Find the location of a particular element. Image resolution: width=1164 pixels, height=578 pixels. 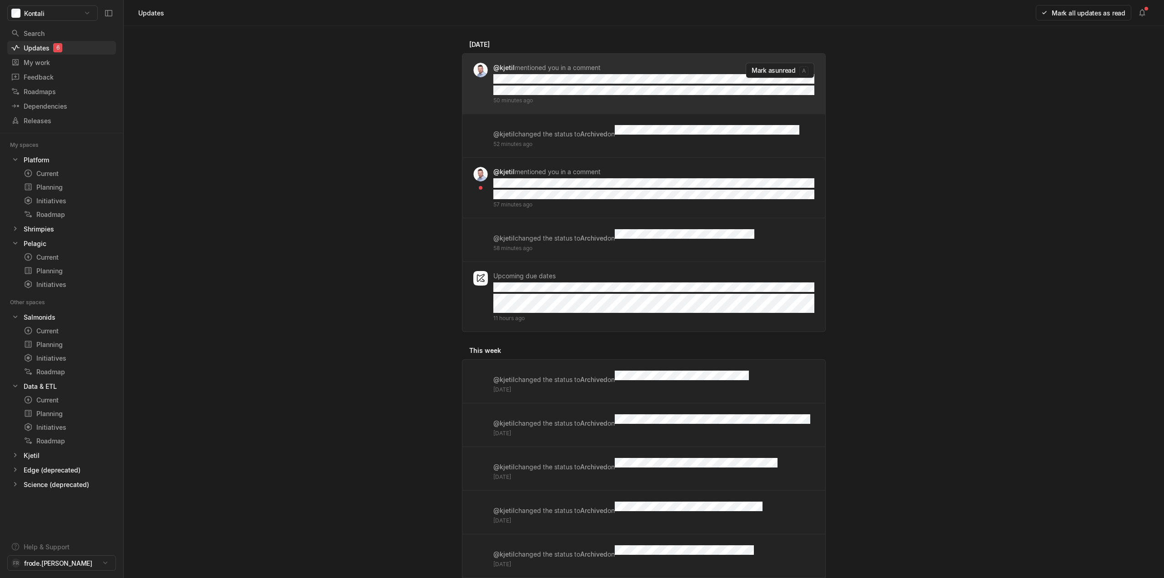

a: Kjetil is located at coordinates (61, 455).